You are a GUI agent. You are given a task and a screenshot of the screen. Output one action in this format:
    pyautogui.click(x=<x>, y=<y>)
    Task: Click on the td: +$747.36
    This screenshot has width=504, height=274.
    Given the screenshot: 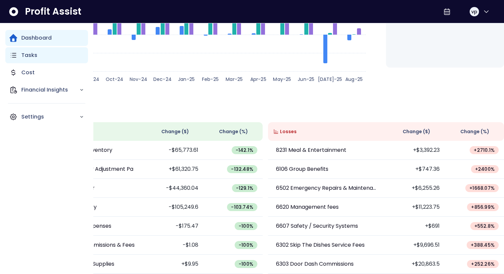 What is the action you would take?
    pyautogui.click(x=415, y=169)
    